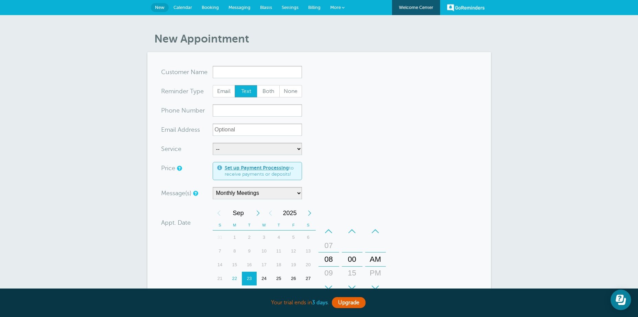 The width and height of the screenshot is (638, 317). What do you see at coordinates (234, 279) in the screenshot?
I see `div: 22` at bounding box center [234, 279].